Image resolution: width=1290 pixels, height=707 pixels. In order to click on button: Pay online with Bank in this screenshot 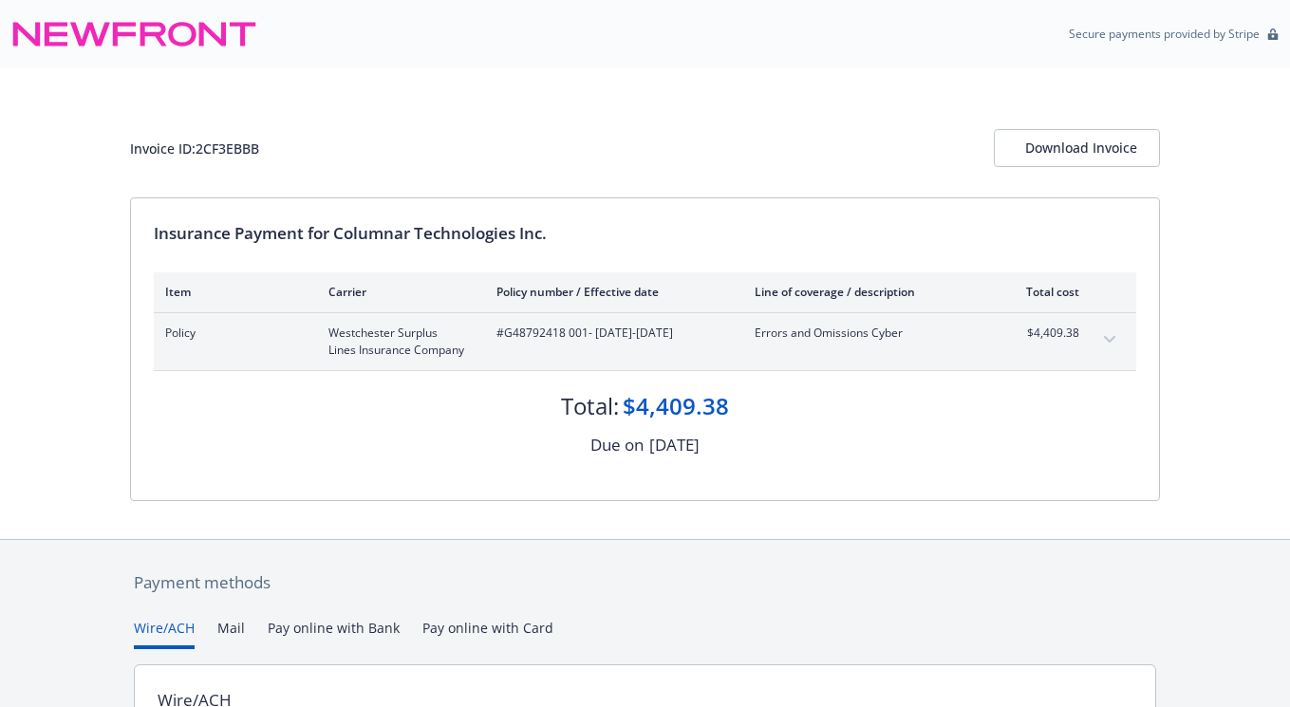, I will do `click(333, 633)`.